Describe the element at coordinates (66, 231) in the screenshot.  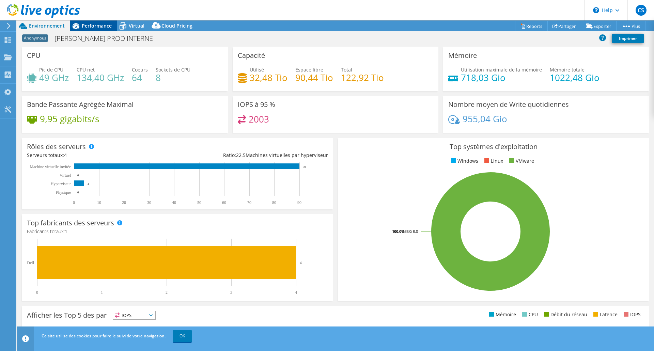
I see `span: 1` at that location.